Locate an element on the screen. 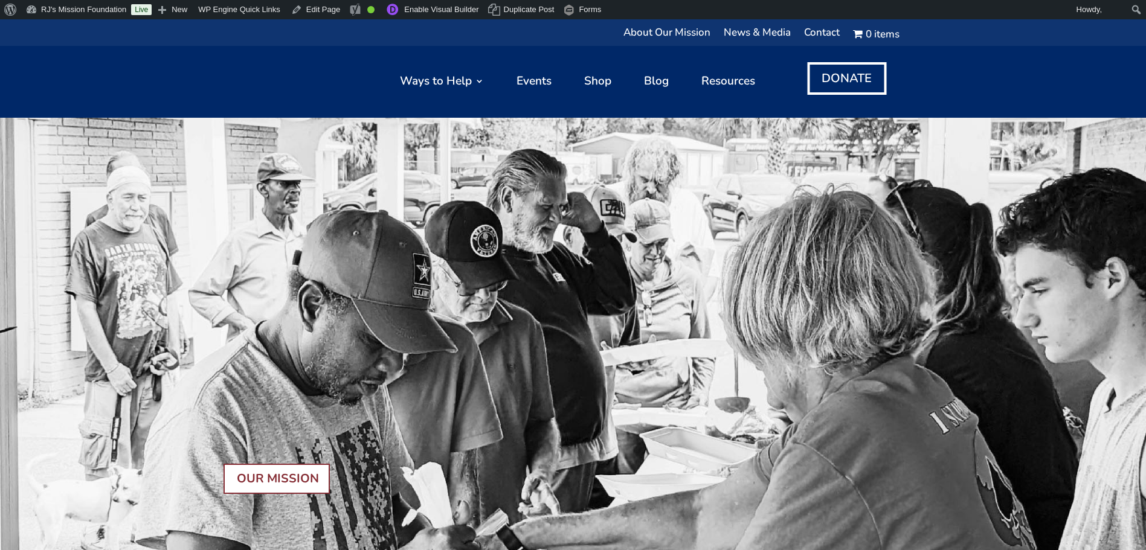 The image size is (1146, 550). a: Contact is located at coordinates (821, 36).